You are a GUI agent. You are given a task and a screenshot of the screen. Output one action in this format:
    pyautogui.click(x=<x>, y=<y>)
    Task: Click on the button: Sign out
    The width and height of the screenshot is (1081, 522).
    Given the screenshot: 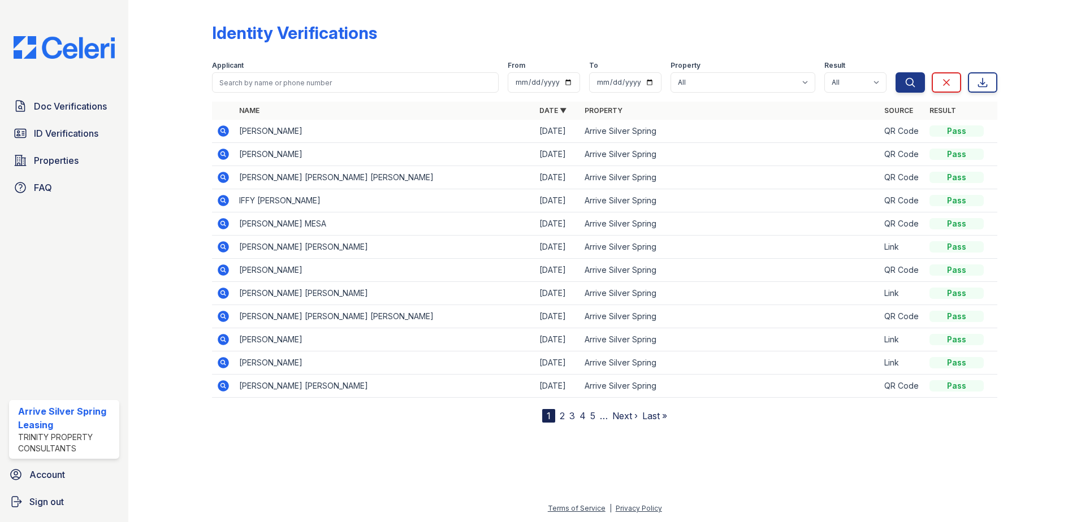 What is the action you would take?
    pyautogui.click(x=64, y=502)
    